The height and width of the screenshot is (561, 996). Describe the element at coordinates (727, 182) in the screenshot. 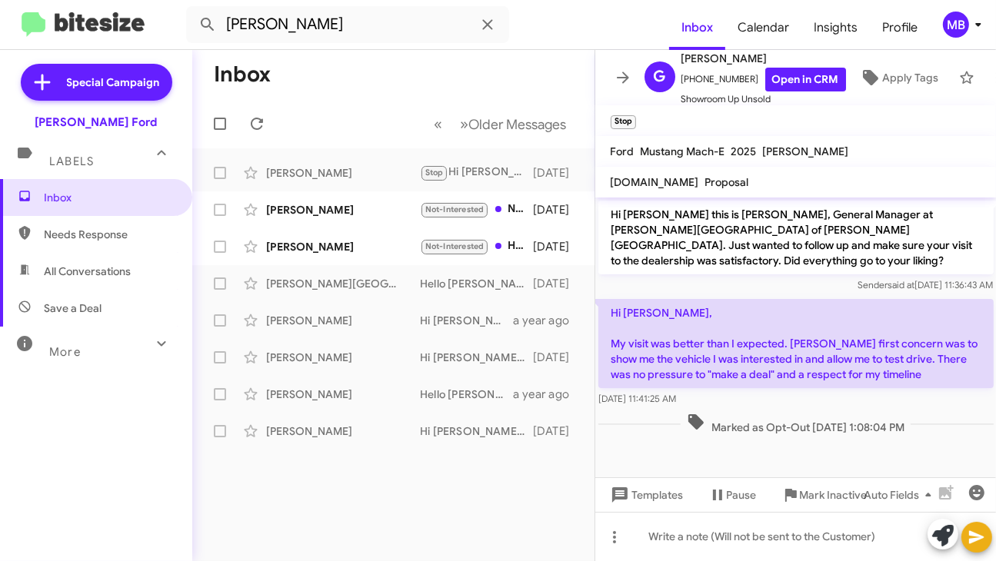

I see `span: Proposal` at that location.